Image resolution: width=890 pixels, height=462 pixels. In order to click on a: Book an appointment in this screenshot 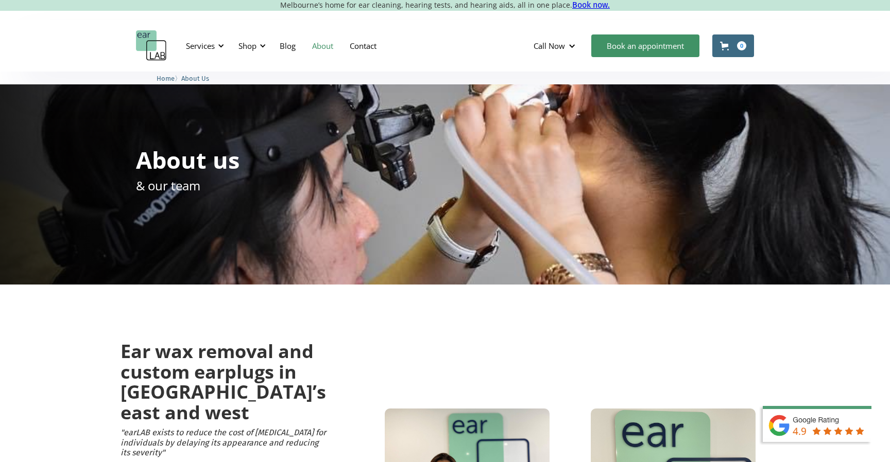, I will do `click(645, 46)`.